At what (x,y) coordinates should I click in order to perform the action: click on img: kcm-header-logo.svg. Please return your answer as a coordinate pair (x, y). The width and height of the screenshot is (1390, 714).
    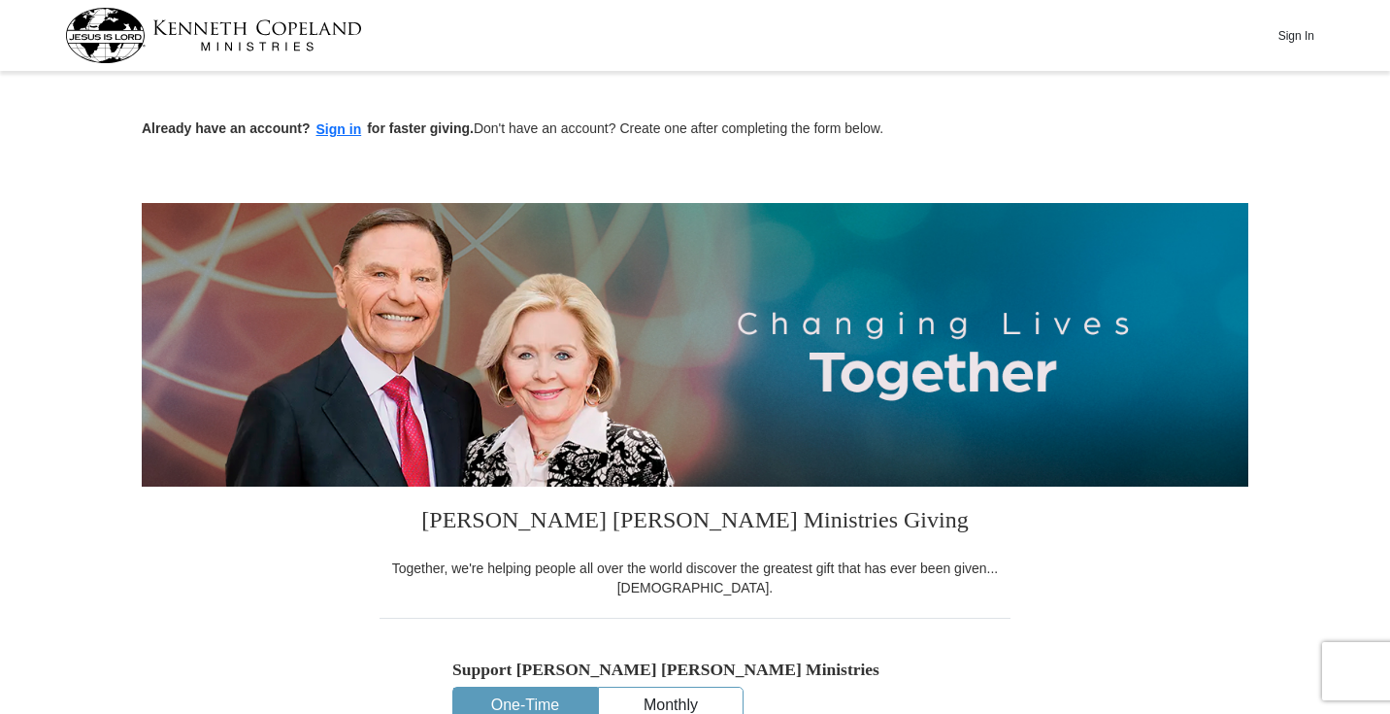
    Looking at the image, I should click on (214, 35).